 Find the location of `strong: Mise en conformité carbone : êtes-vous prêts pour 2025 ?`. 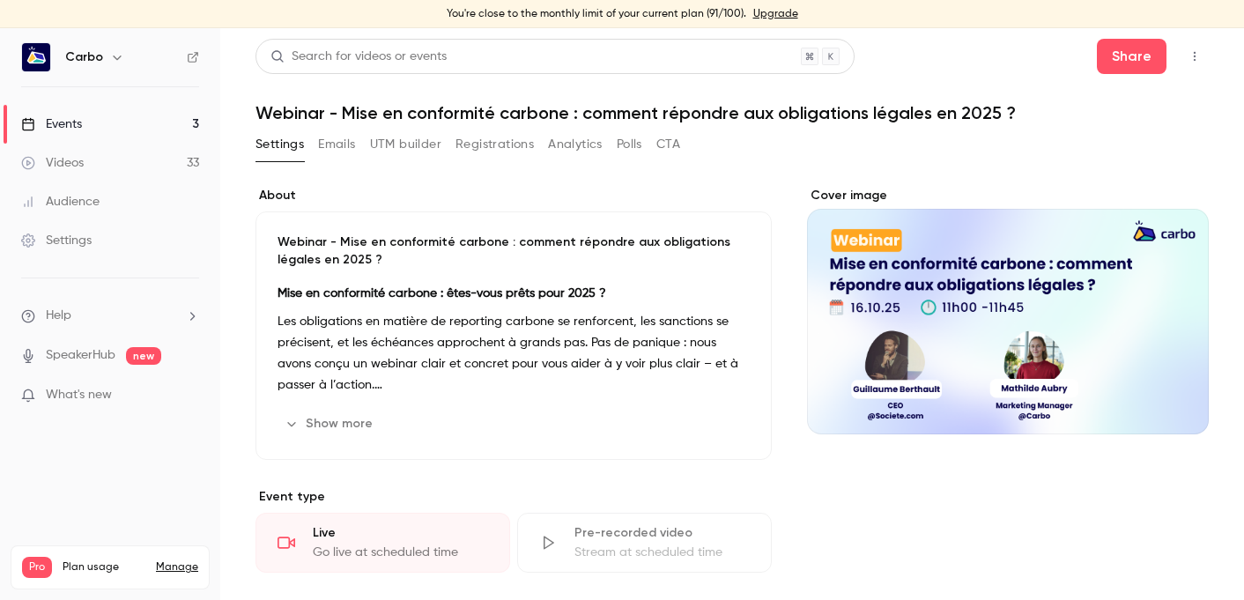

strong: Mise en conformité carbone : êtes-vous prêts pour 2025 ? is located at coordinates (441, 293).